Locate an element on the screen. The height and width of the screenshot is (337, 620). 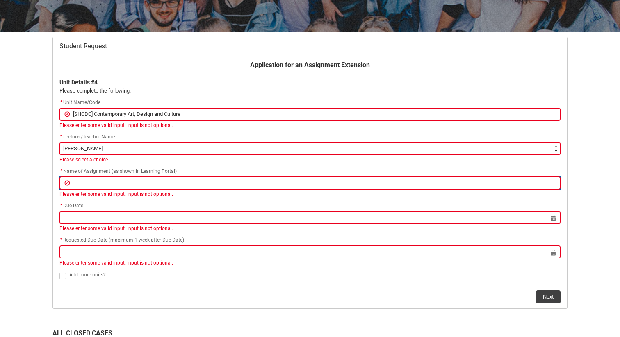
span: Unit Name/Code is located at coordinates (80, 102).